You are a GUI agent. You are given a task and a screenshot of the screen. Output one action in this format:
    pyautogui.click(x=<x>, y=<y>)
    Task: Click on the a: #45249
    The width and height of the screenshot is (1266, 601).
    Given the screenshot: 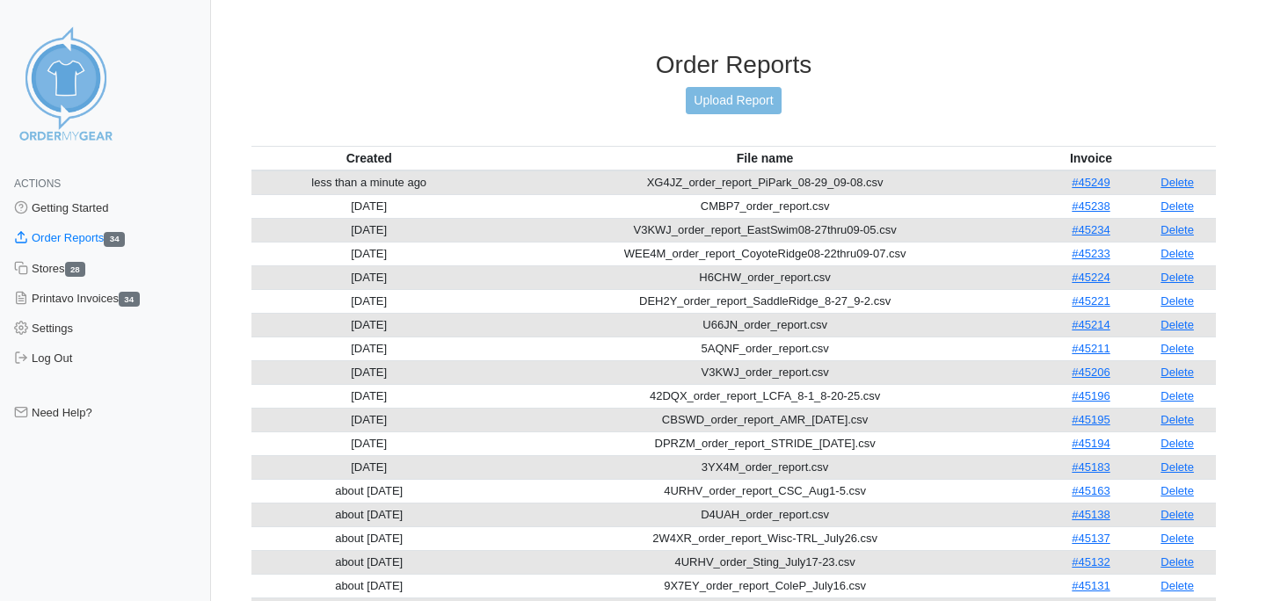 What is the action you would take?
    pyautogui.click(x=1090, y=182)
    